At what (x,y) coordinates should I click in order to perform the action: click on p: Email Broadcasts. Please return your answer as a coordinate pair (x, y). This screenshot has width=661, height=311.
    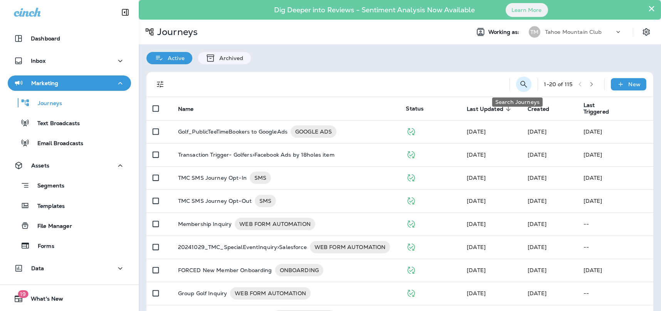
    Looking at the image, I should click on (56, 144).